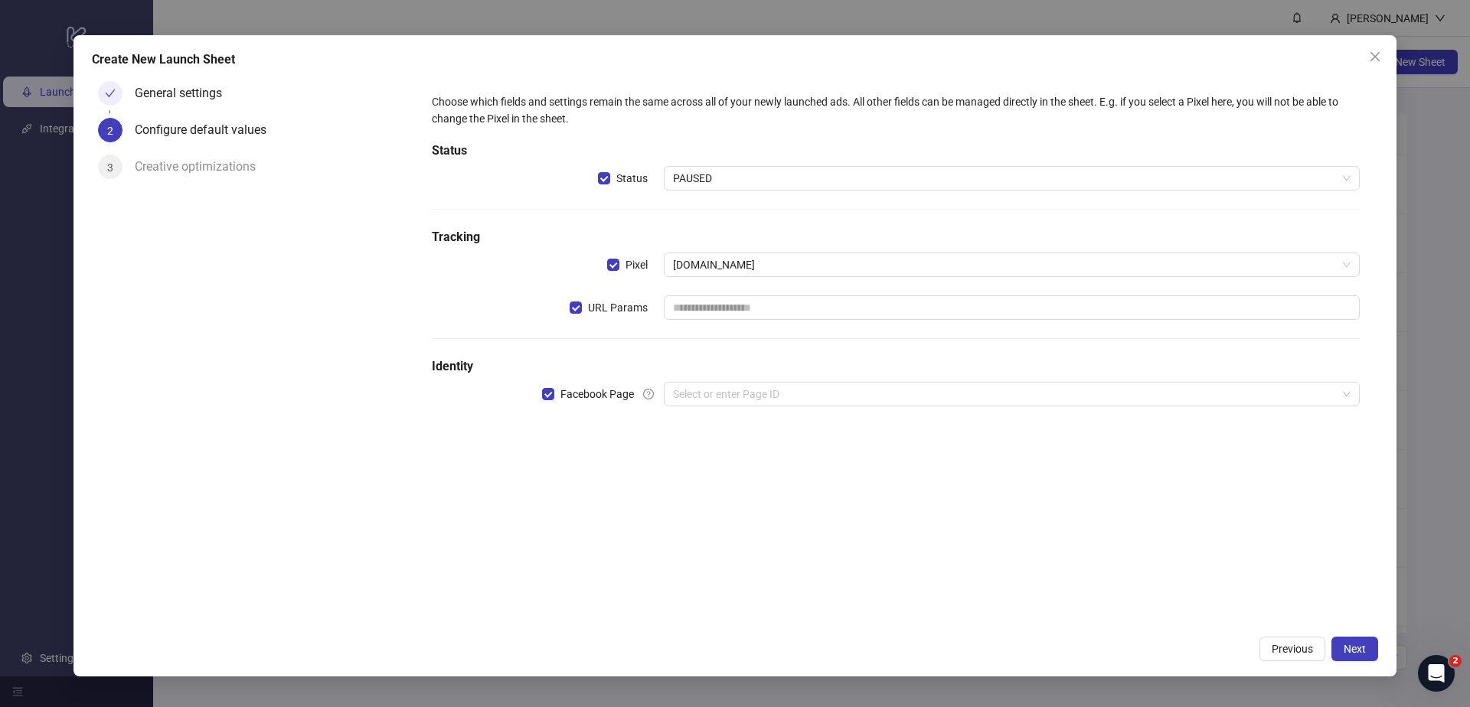 Image resolution: width=1470 pixels, height=707 pixels. What do you see at coordinates (110, 93) in the screenshot?
I see `span: check` at bounding box center [110, 93].